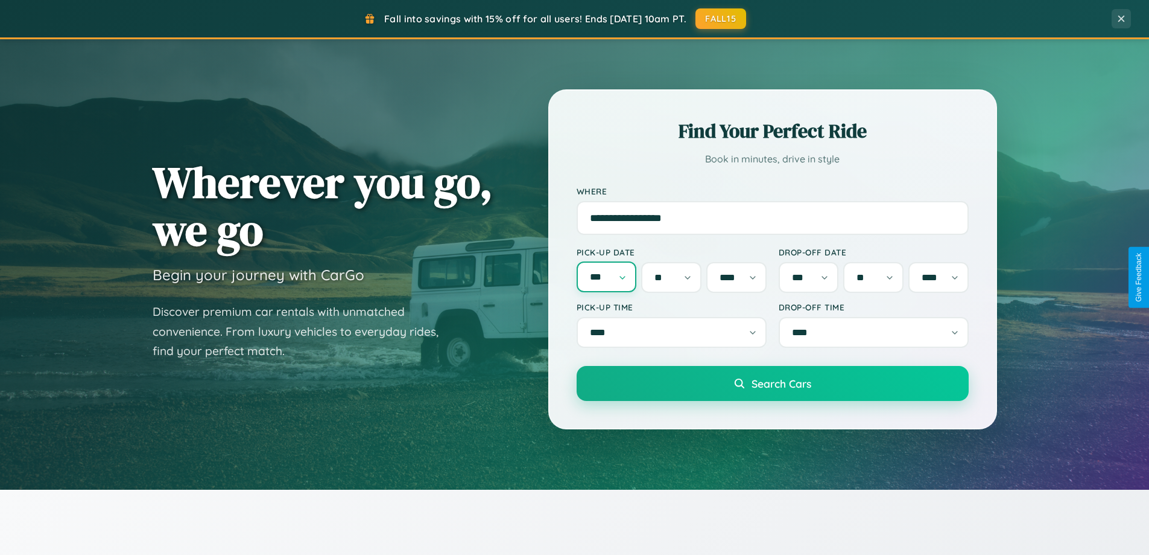 The image size is (1149, 555). I want to click on button: FALL15, so click(721, 19).